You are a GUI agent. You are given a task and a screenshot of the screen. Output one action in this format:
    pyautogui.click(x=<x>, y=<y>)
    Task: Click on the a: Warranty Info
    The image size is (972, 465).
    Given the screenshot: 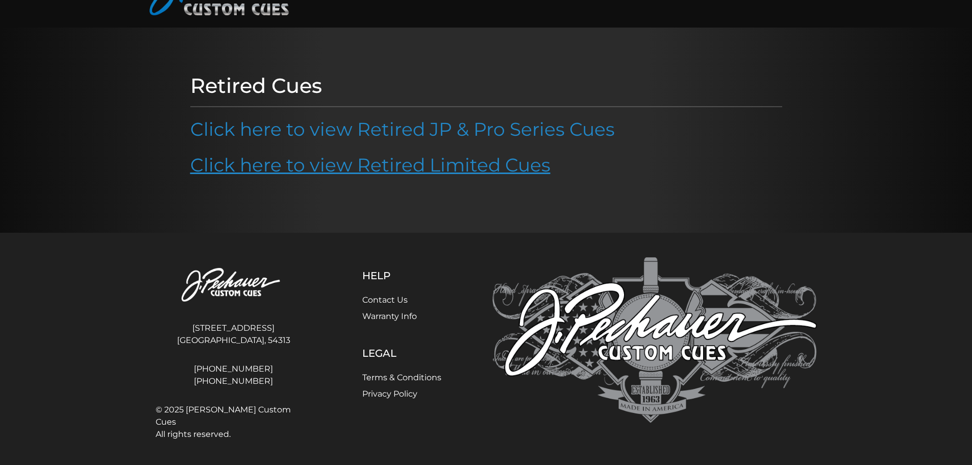 What is the action you would take?
    pyautogui.click(x=390, y=316)
    